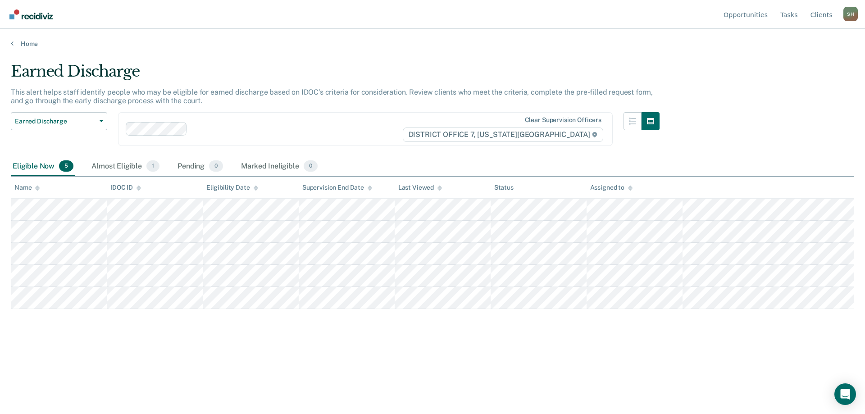  Describe the element at coordinates (153, 166) in the screenshot. I see `span: 1` at that location.